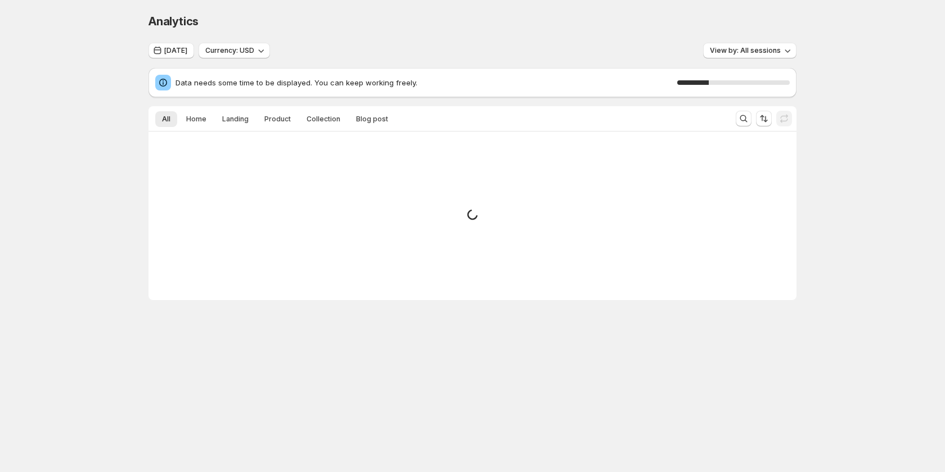  Describe the element at coordinates (196, 119) in the screenshot. I see `span: Home` at that location.